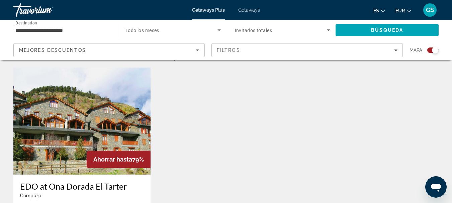  What do you see at coordinates (253, 30) in the screenshot?
I see `span: Invitados totales` at bounding box center [253, 30].